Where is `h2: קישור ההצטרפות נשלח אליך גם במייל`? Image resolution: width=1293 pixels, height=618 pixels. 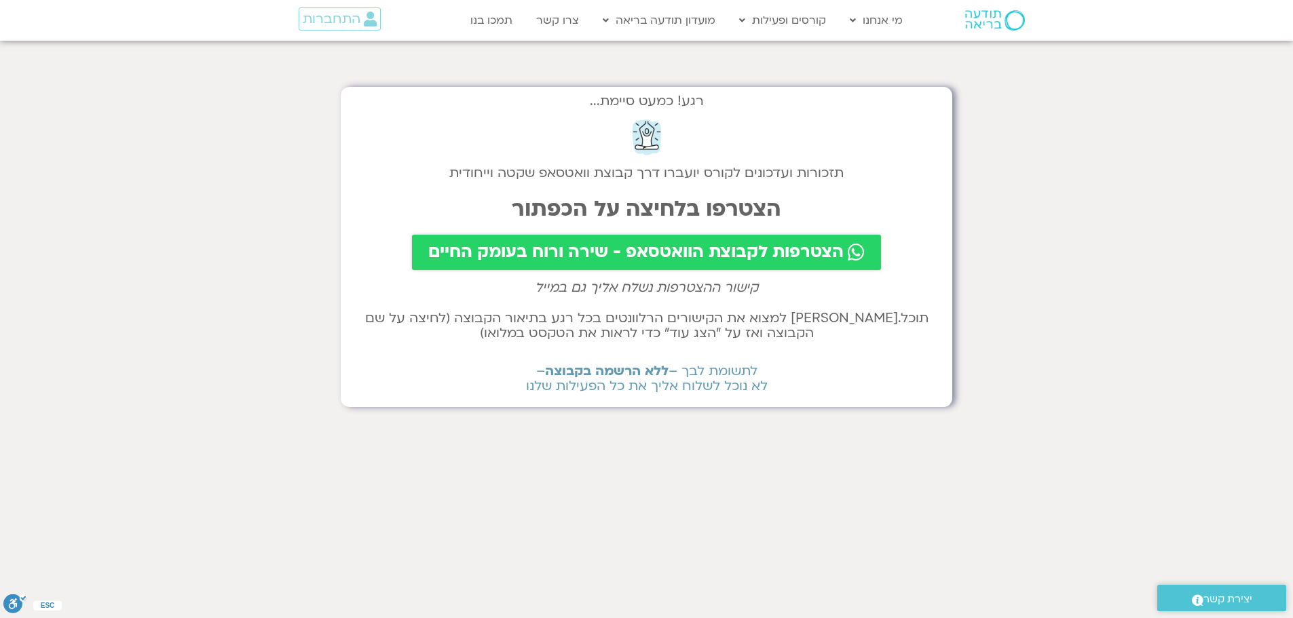 h2: קישור ההצטרפות נשלח אליך גם במייל is located at coordinates (646, 288).